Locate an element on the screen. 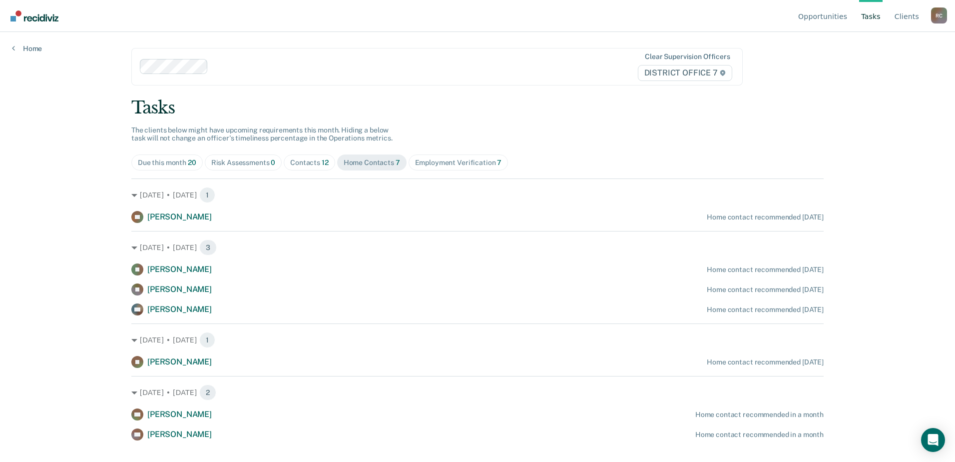 The width and height of the screenshot is (955, 462). div: Clear supervision officers is located at coordinates (687, 56).